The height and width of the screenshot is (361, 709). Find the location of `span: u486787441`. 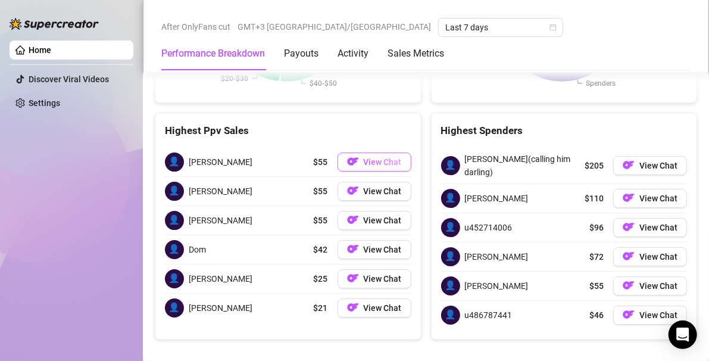

span: u486787441 is located at coordinates (489, 315).